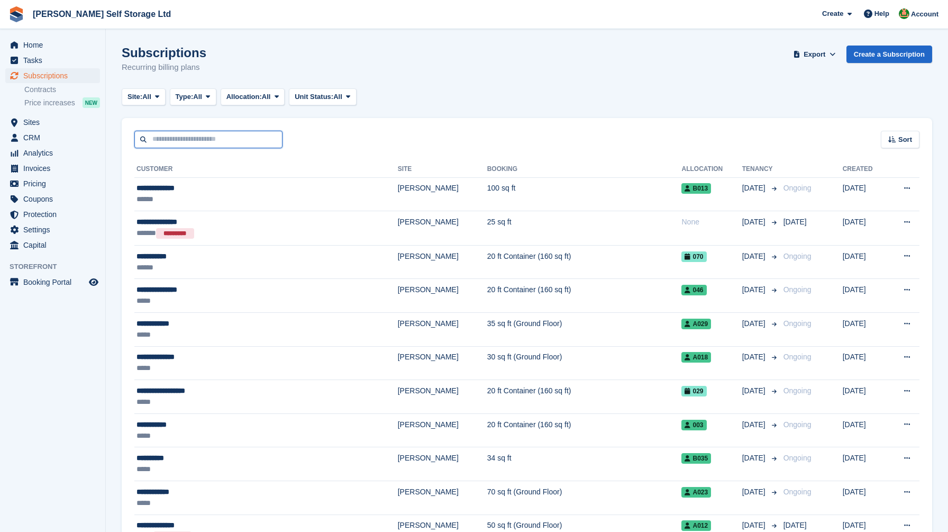 Image resolution: width=948 pixels, height=532 pixels. What do you see at coordinates (55, 168) in the screenshot?
I see `span: Invoices` at bounding box center [55, 168].